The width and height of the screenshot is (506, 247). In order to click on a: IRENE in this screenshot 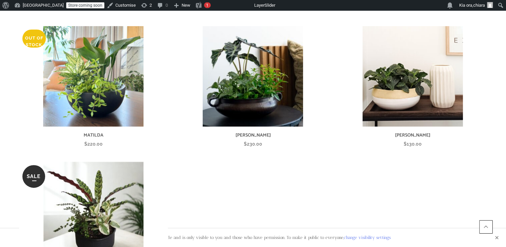, I will do `click(413, 76)`.